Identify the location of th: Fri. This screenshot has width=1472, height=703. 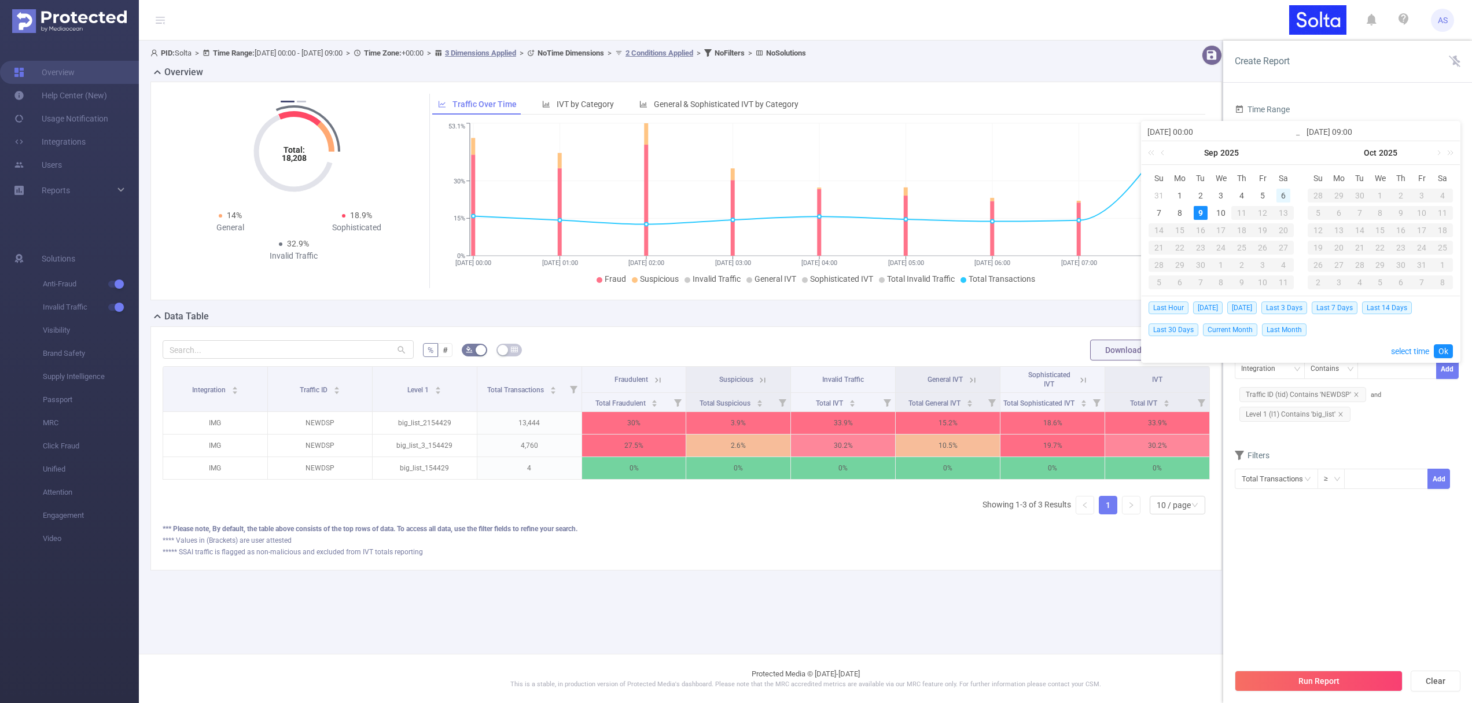
(1422, 178).